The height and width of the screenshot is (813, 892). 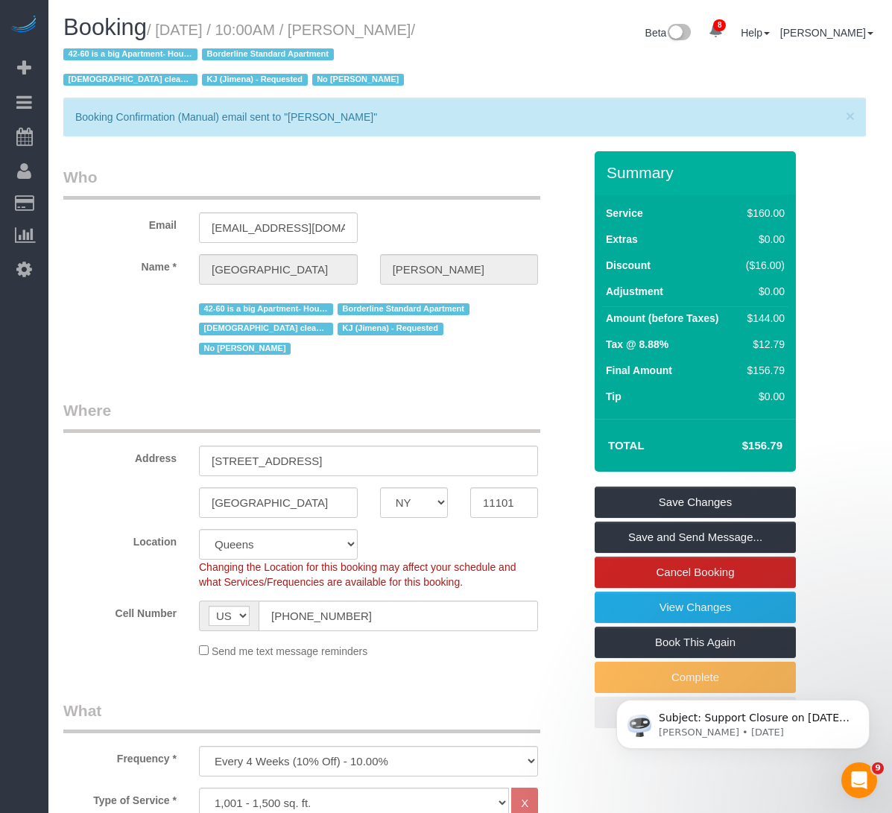 What do you see at coordinates (755, 33) in the screenshot?
I see `a: Help` at bounding box center [755, 33].